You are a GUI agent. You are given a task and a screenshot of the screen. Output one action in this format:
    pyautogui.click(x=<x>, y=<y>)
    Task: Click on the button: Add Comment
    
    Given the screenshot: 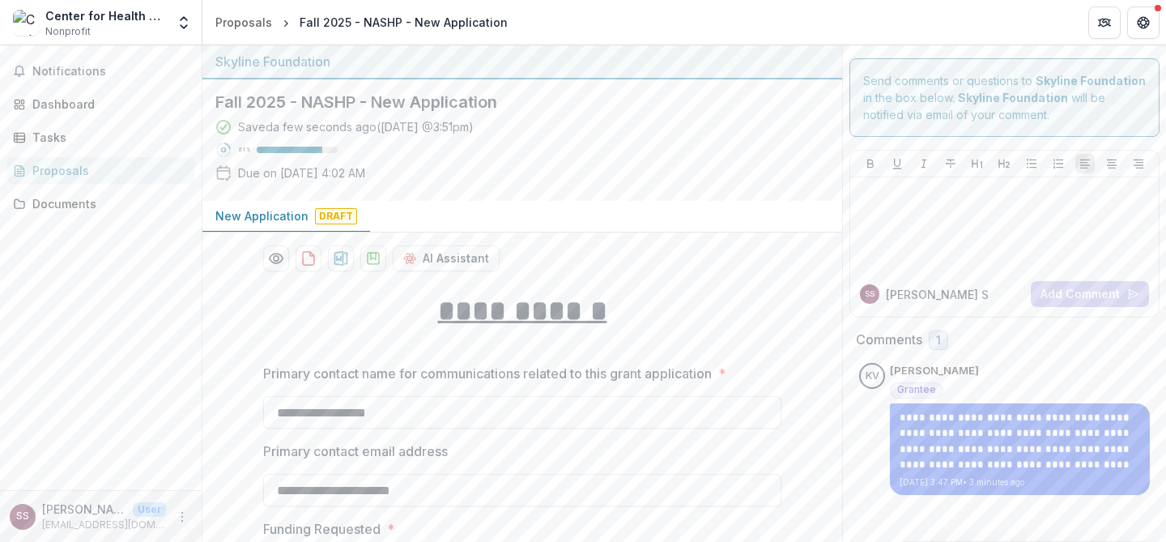 What is the action you would take?
    pyautogui.click(x=1090, y=294)
    